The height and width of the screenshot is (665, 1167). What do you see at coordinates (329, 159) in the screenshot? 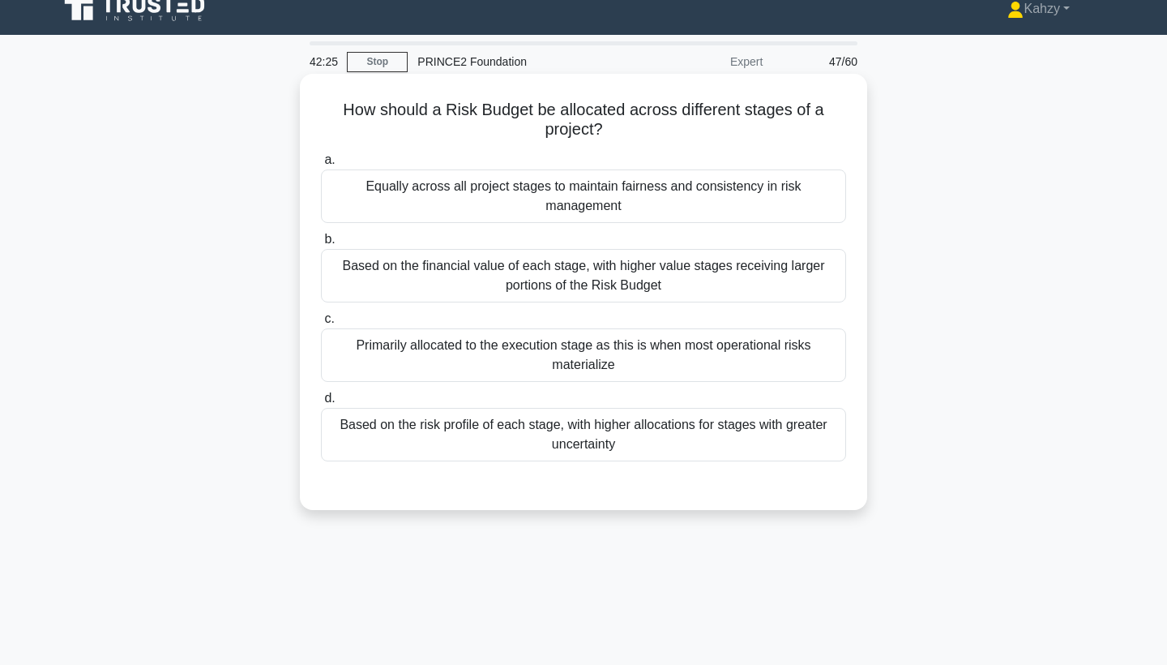
I see `span: a.` at bounding box center [329, 159].